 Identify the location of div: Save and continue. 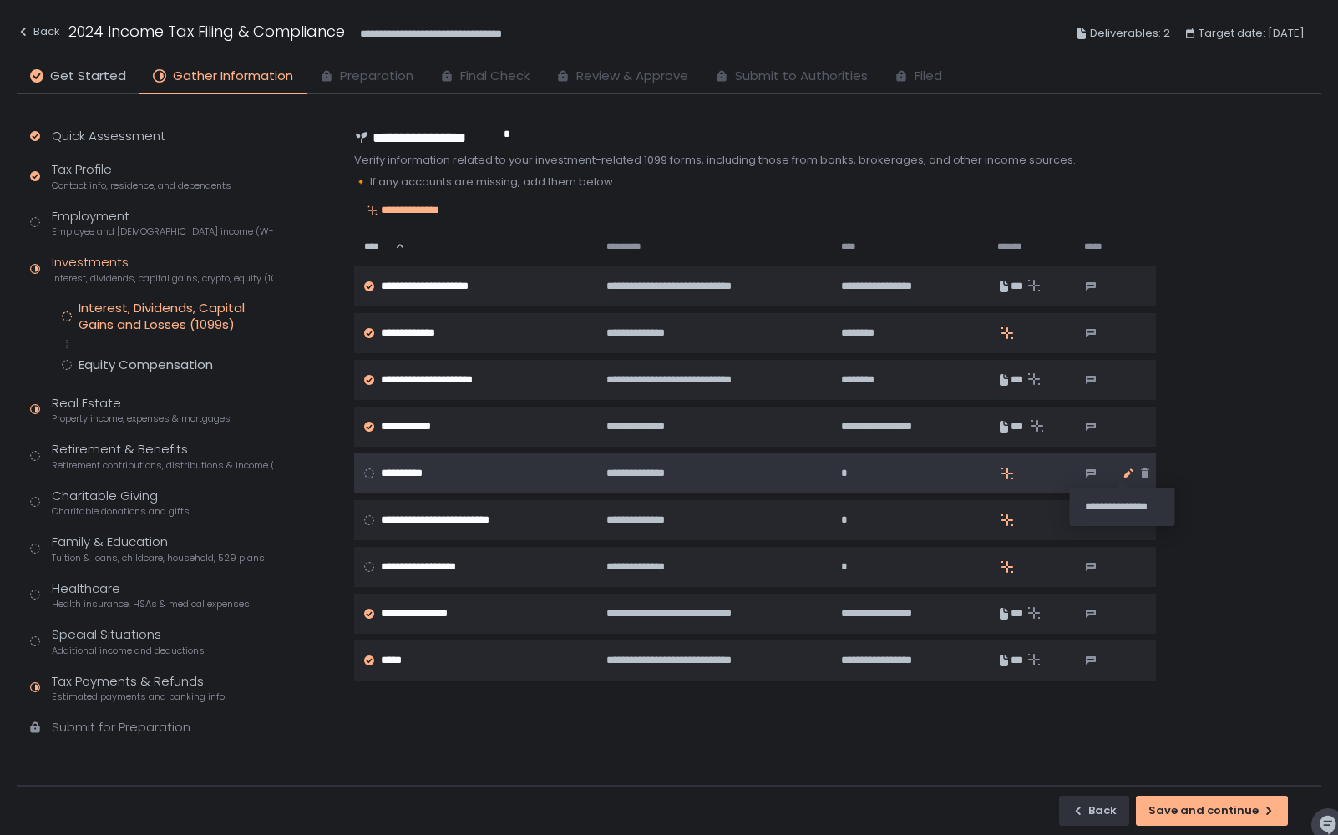
(1211, 811).